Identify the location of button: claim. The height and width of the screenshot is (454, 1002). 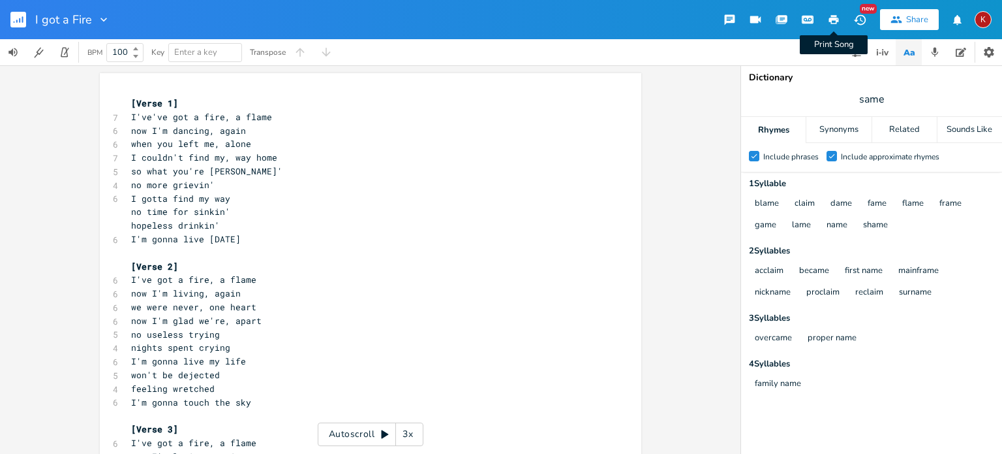
(805, 204).